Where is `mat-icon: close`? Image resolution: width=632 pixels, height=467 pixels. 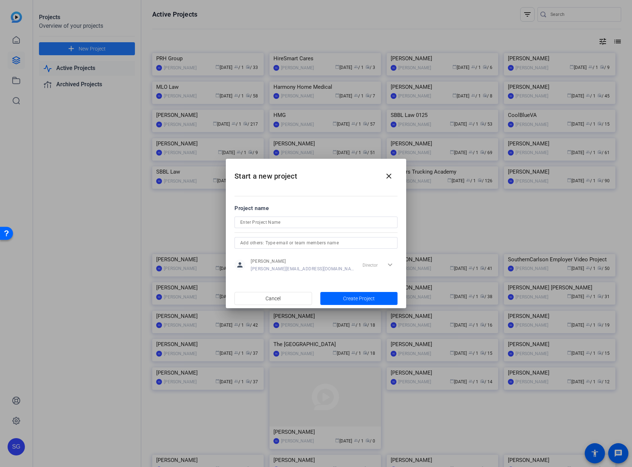
mat-icon: close is located at coordinates (389, 176).